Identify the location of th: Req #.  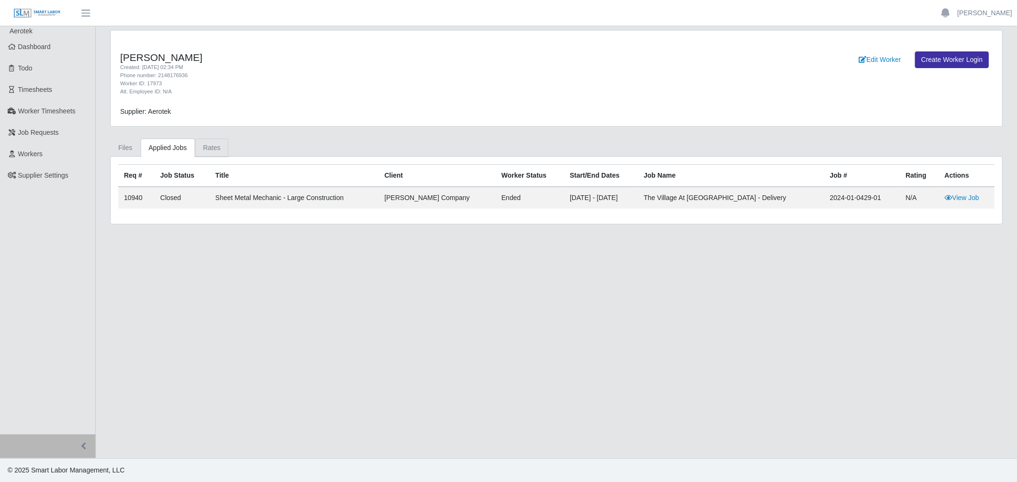
(136, 176).